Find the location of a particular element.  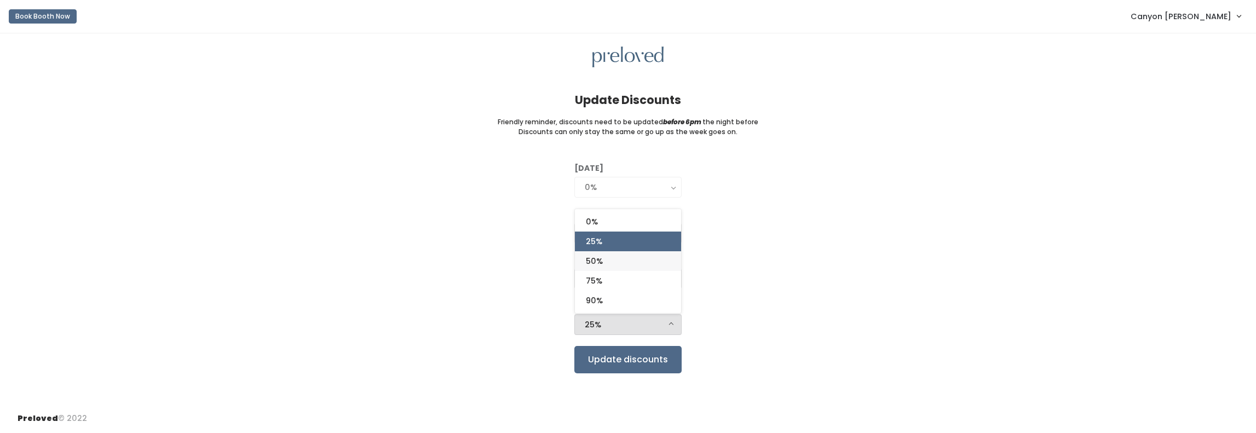

button: Book Booth Now is located at coordinates (43, 16).